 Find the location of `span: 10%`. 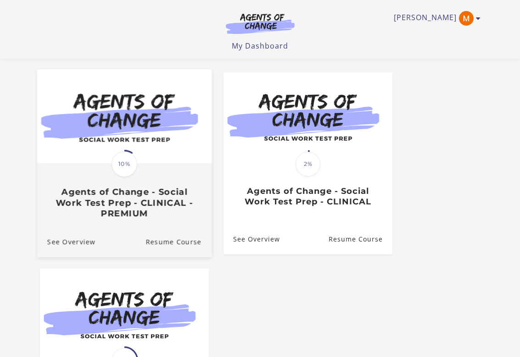

span: 10% is located at coordinates (124, 164).